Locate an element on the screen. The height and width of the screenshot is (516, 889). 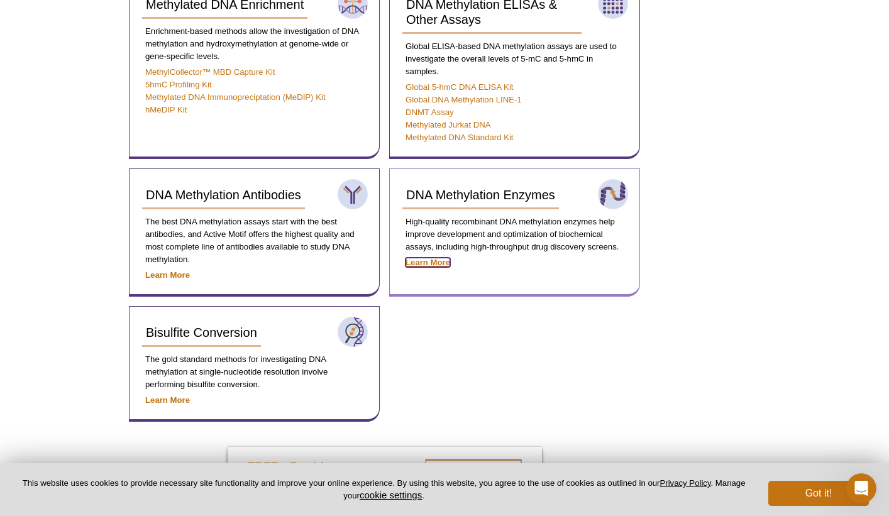
button: cookie settings is located at coordinates (390, 495).